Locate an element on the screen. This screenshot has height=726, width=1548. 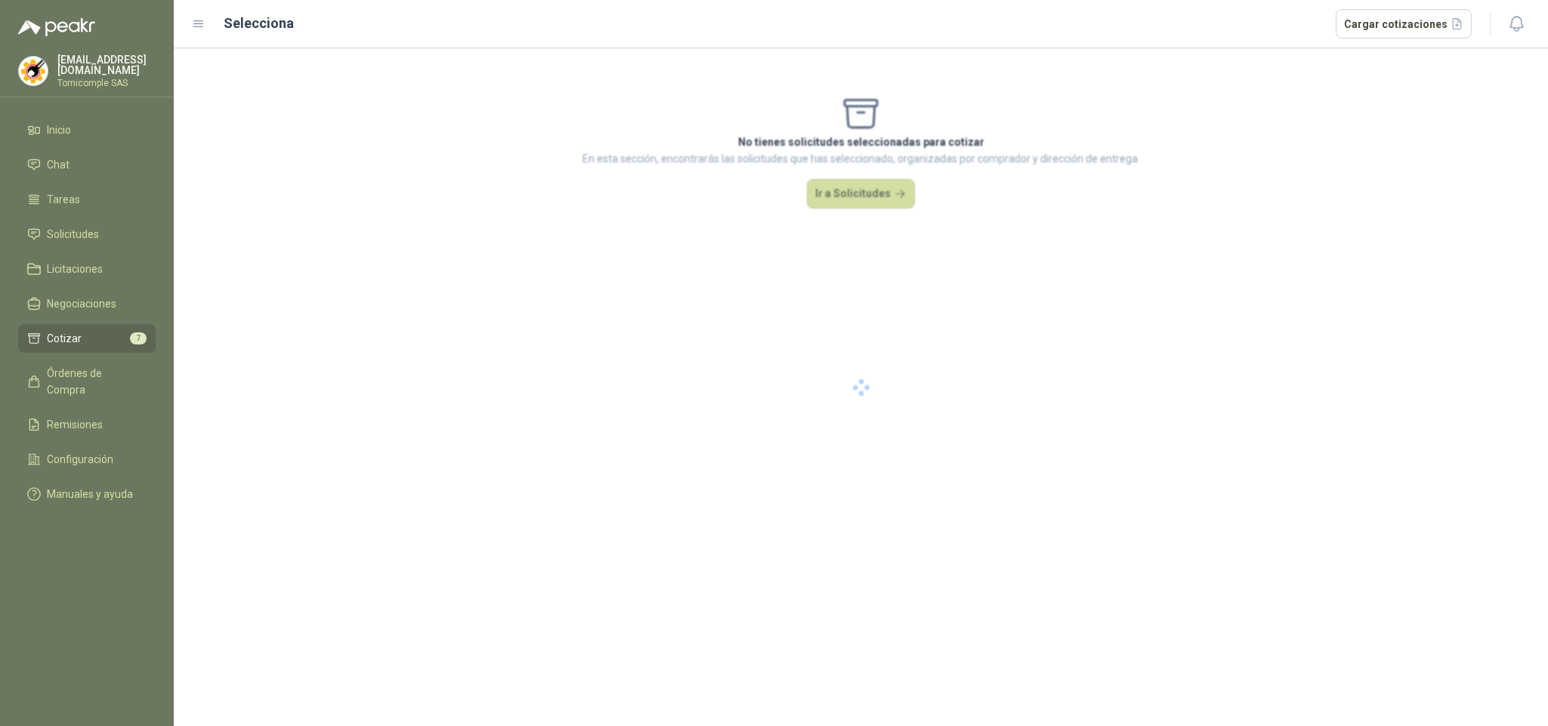
button: Cargar cotizaciones is located at coordinates (1404, 24).